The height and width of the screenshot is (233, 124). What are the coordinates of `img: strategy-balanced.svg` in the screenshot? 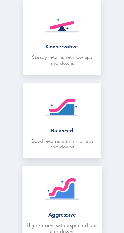 It's located at (62, 108).